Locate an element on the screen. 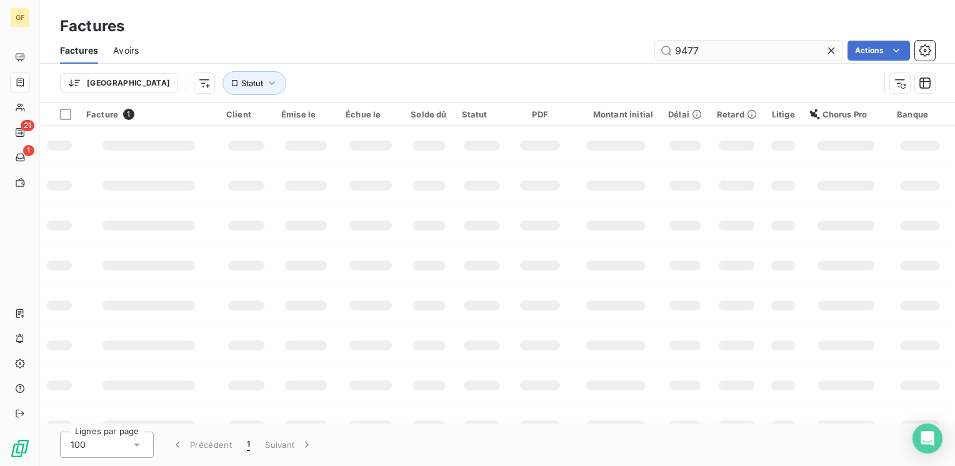  button: Précédent is located at coordinates (201, 445).